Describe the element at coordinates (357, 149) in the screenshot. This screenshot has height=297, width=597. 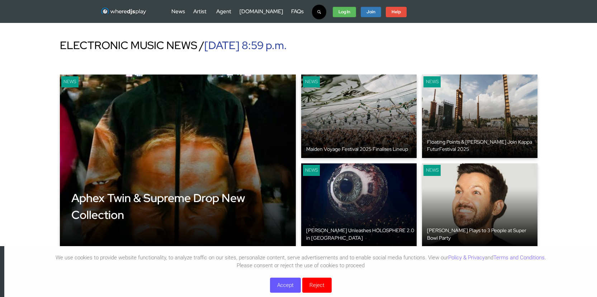
I see `div: Maiden Voyage Festival 2025 Finalises Lineup` at that location.